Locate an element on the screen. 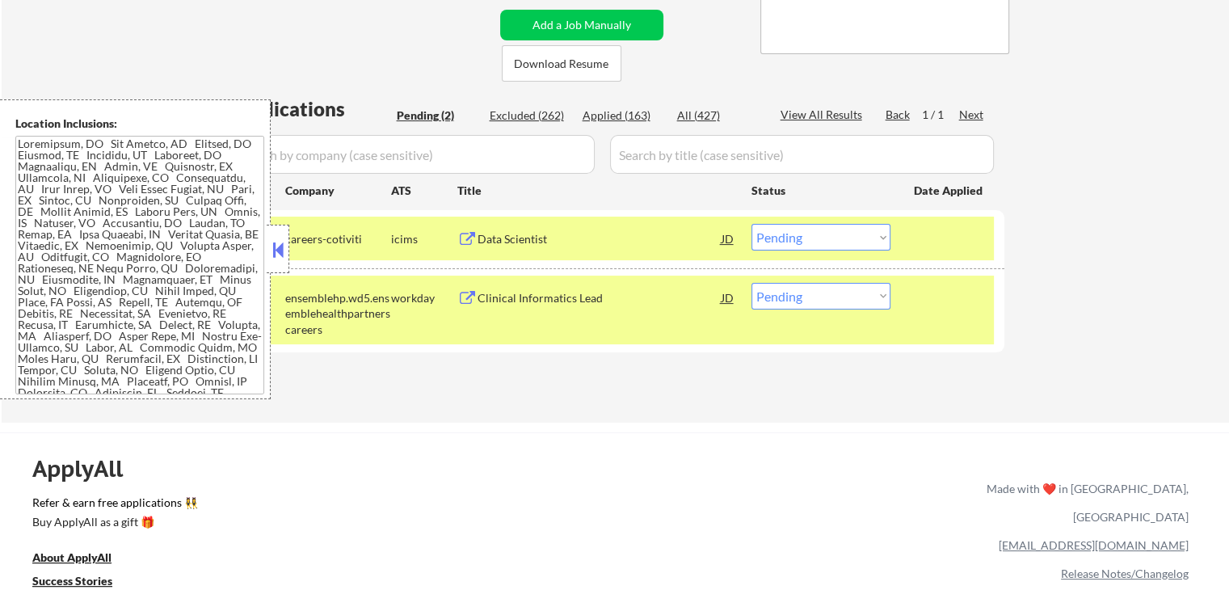  div: Back is located at coordinates (899, 115).